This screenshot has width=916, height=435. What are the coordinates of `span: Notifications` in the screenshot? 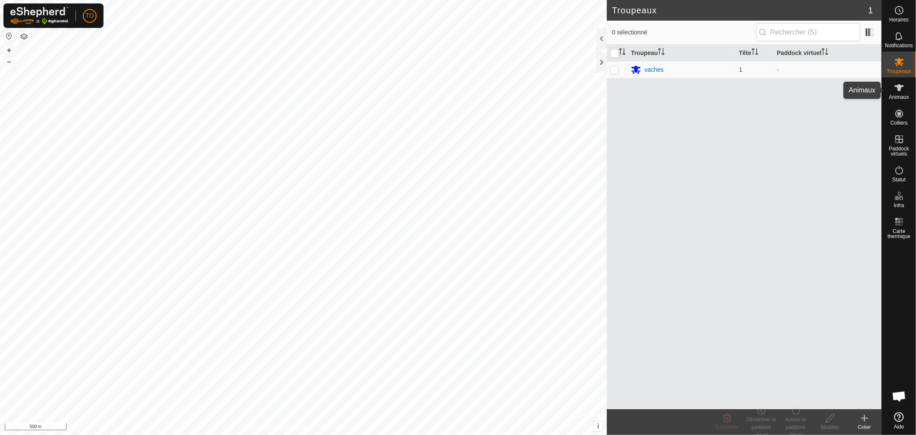 It's located at (899, 46).